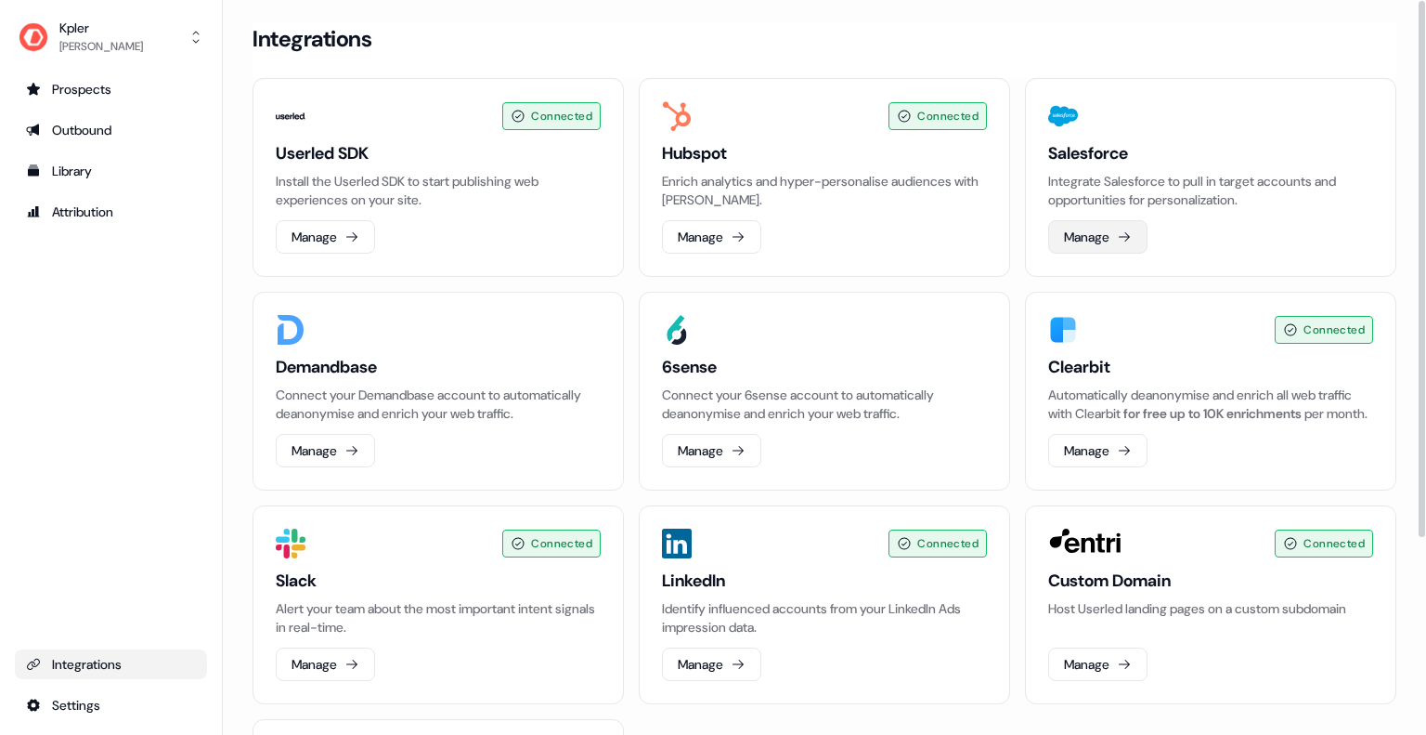  Describe the element at coordinates (111, 705) in the screenshot. I see `div: Settings` at that location.